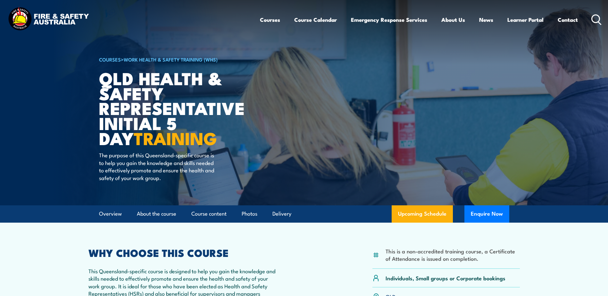 This screenshot has width=608, height=296. What do you see at coordinates (270, 20) in the screenshot?
I see `a: Courses` at bounding box center [270, 20].